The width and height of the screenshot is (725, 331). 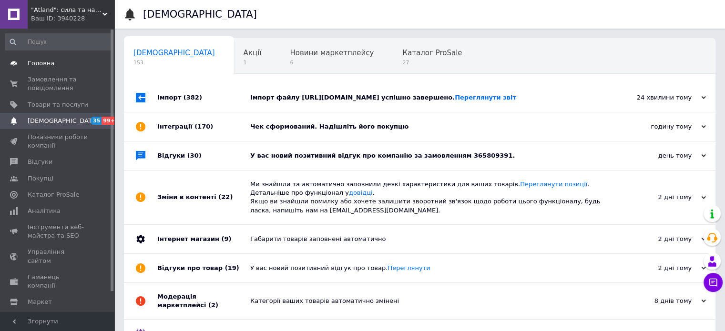 What do you see at coordinates (58, 105) in the screenshot?
I see `span: Товари та послуги` at bounding box center [58, 105].